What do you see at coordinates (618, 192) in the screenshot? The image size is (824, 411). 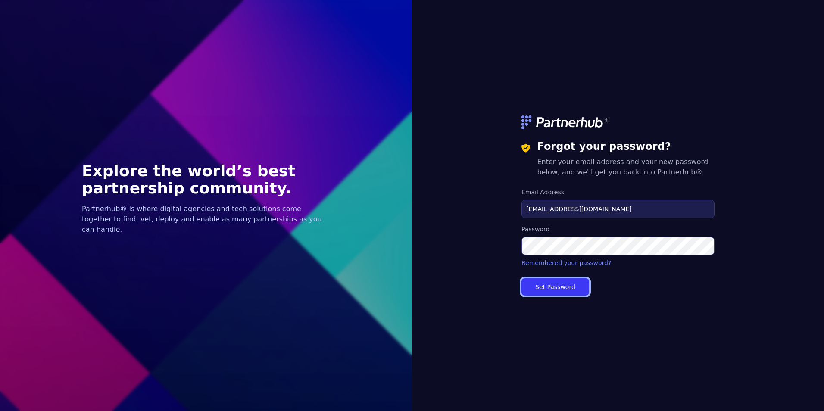 I see `label: Email Address` at bounding box center [618, 192].